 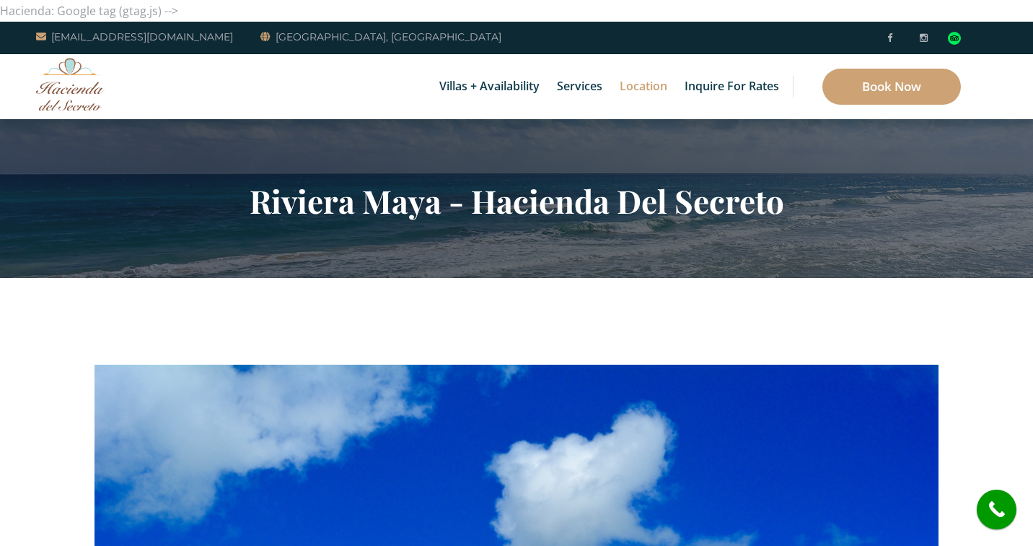 I want to click on i: call, so click(x=997, y=509).